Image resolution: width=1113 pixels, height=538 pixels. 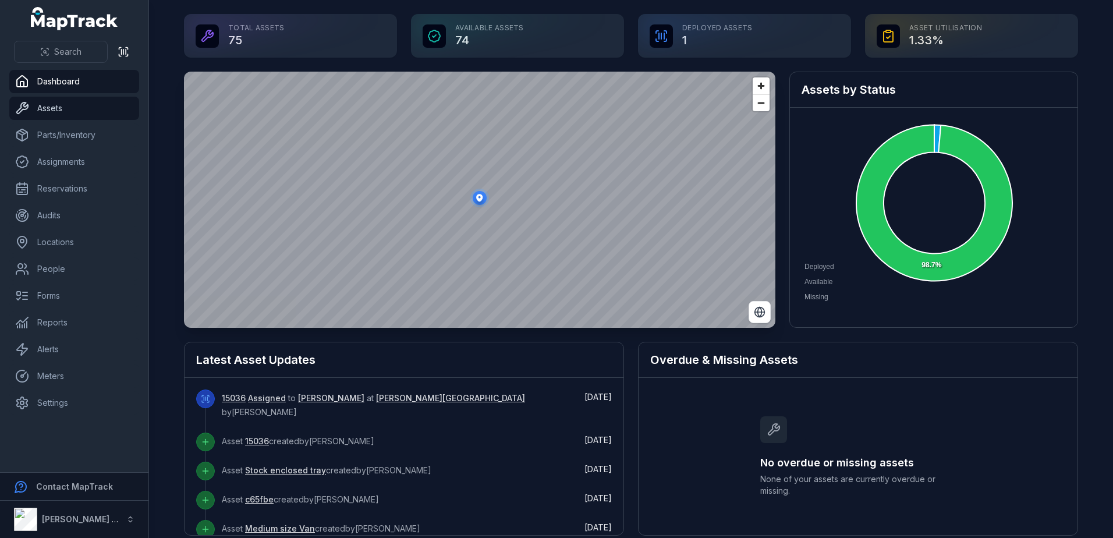 I want to click on a: Stock enclosed tray, so click(x=285, y=470).